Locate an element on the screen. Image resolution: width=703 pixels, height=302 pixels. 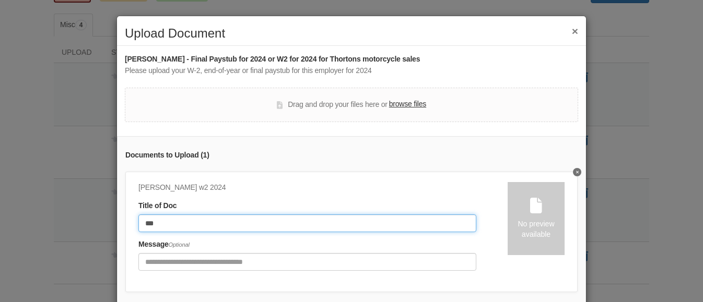
div: Please upload your W-2, end-of-year or final paystub for this employer for 2024 is located at coordinates (351, 71).